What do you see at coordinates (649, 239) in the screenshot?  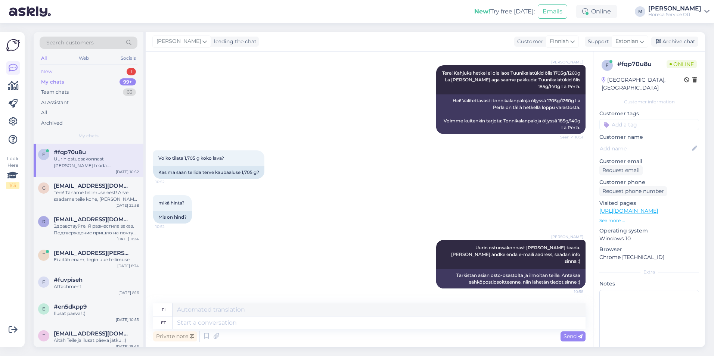 I see `p: Windows 10` at bounding box center [649, 239].